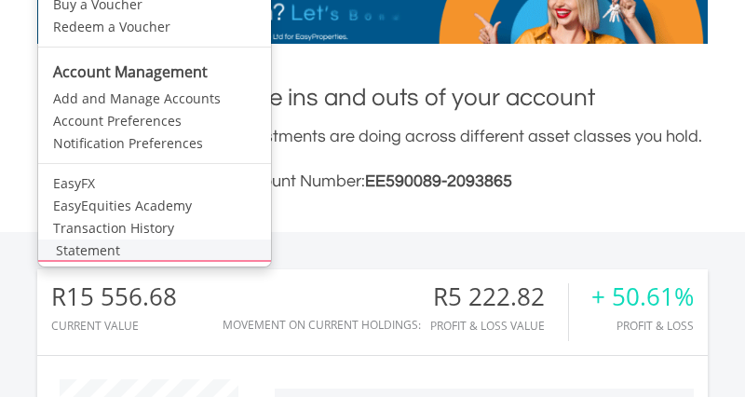 This screenshot has width=745, height=397. Describe the element at coordinates (643, 325) in the screenshot. I see `div: Profit & Loss` at that location.